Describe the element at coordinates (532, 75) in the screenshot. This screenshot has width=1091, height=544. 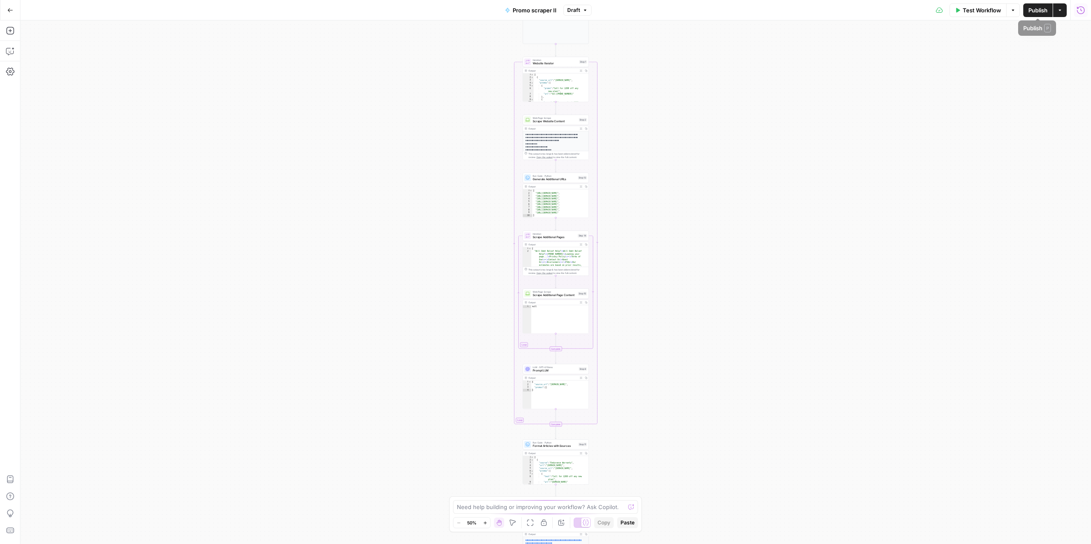
I see `span: Toggle code folding, rows 1 through 409` at that location.